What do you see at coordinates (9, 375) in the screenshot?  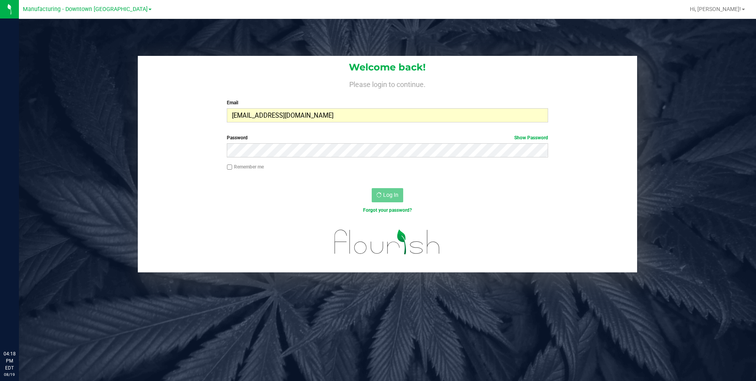 I see `p: 08/19` at bounding box center [9, 375].